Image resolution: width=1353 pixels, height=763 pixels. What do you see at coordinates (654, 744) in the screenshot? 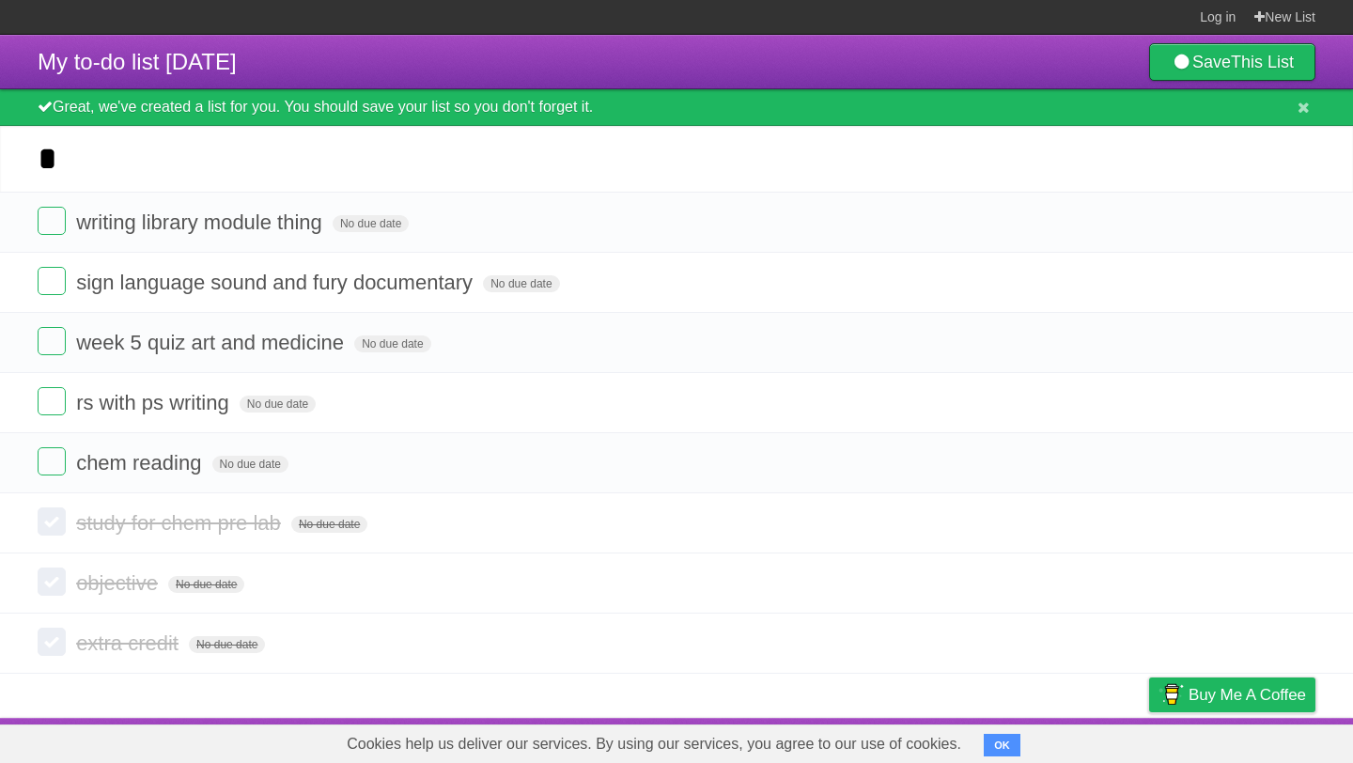
I see `span: Cookies help us deliver our services. By using our services, you agree to our use of cookies.` at bounding box center [654, 744].